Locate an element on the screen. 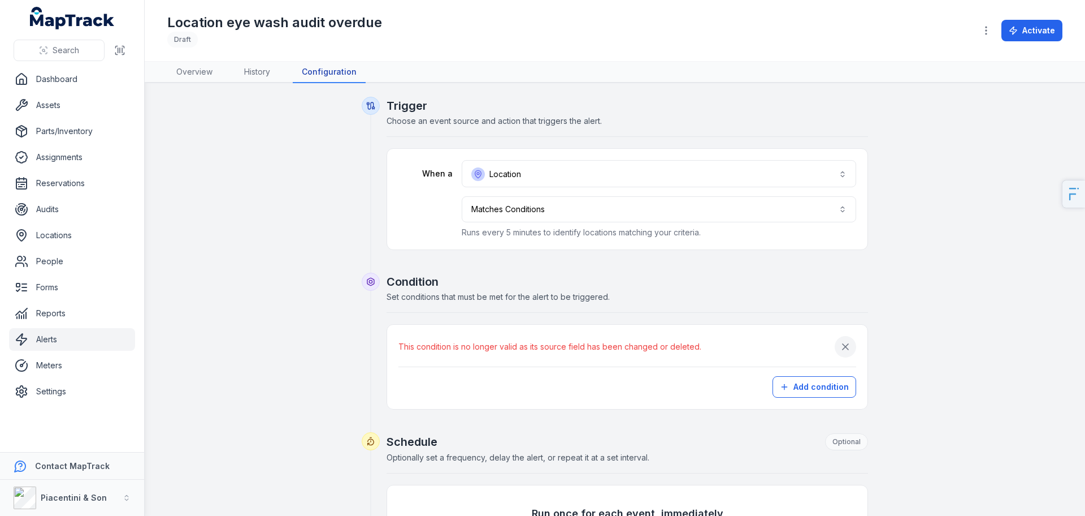 The image size is (1085, 516). a: Alerts is located at coordinates (72, 339).